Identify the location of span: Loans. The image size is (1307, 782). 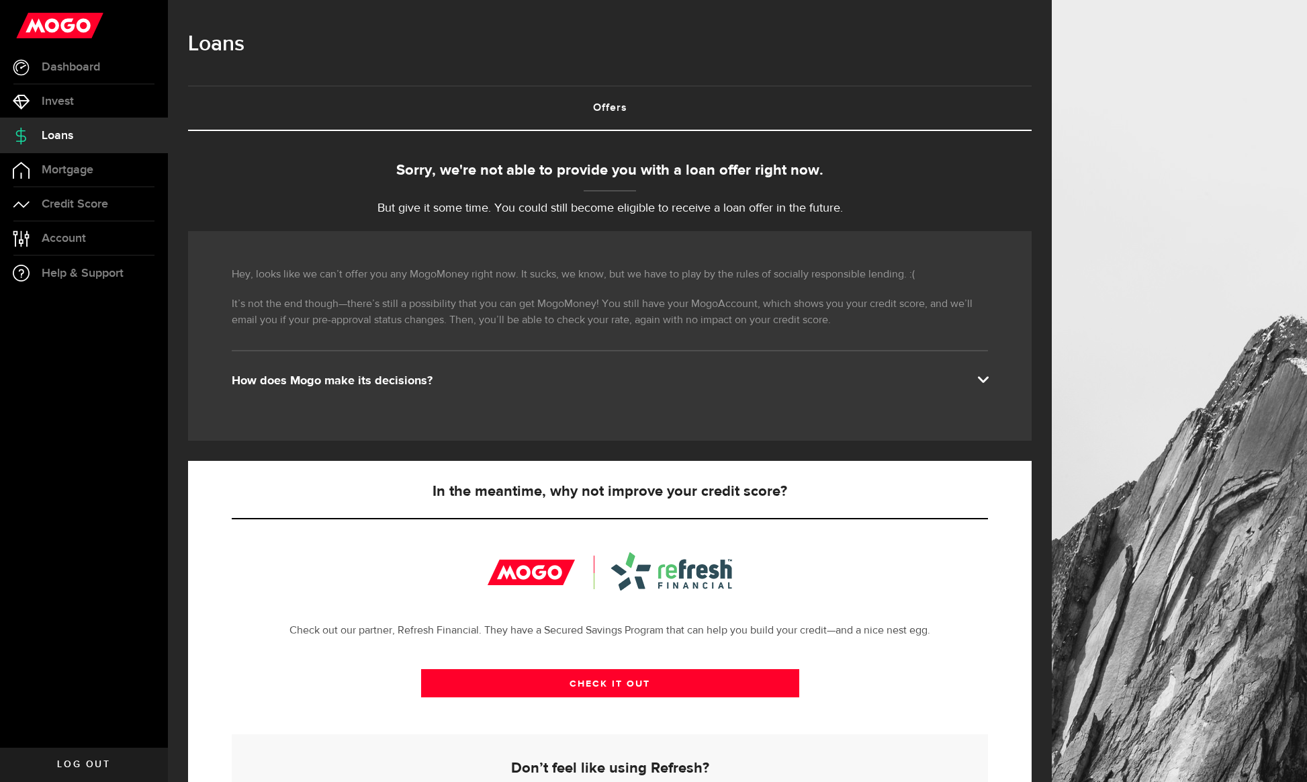
(57, 136).